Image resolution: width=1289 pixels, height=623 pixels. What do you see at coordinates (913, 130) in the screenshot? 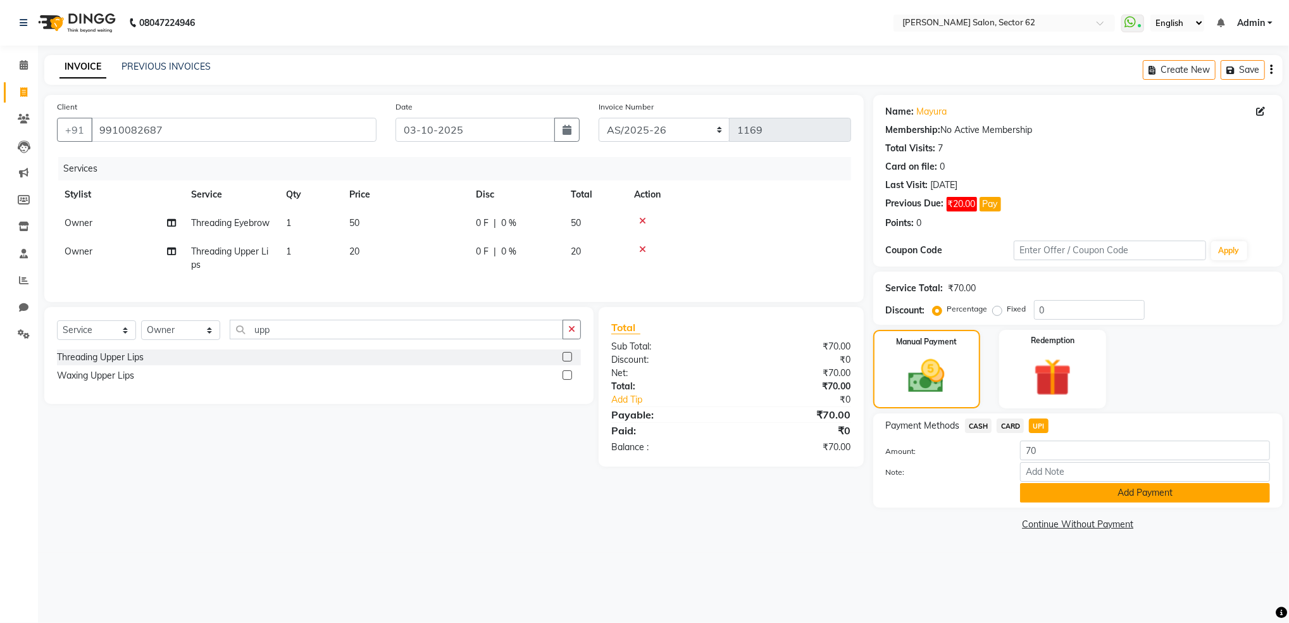
I see `div: Membership:` at bounding box center [913, 130].